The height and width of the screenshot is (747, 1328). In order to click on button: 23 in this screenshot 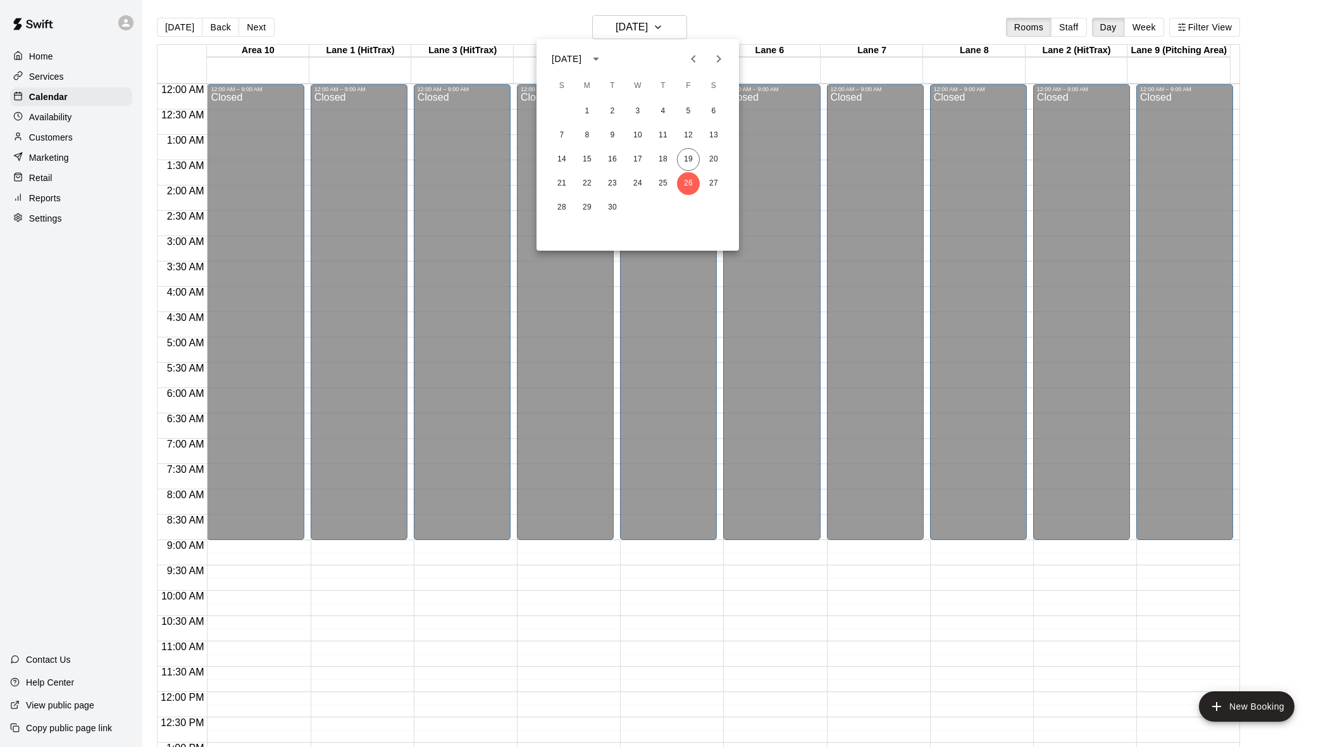, I will do `click(612, 183)`.